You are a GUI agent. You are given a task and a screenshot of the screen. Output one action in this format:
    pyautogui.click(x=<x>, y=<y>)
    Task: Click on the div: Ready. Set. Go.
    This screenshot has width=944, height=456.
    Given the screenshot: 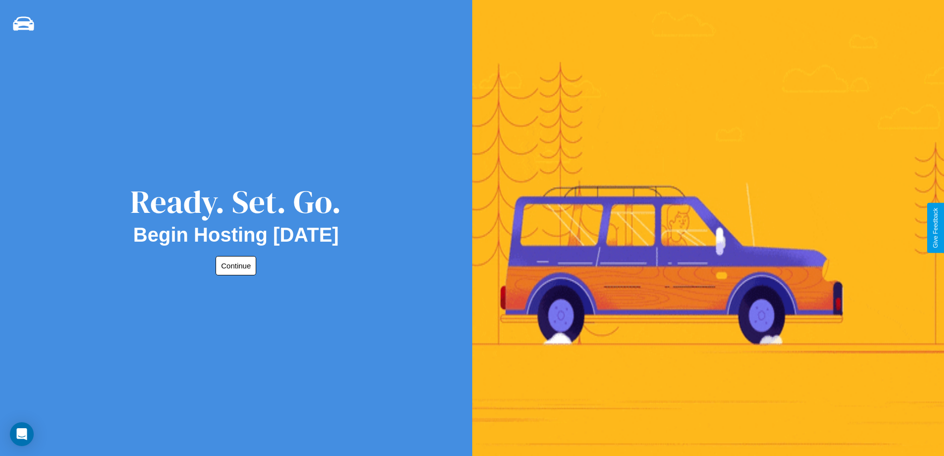 What is the action you would take?
    pyautogui.click(x=236, y=201)
    